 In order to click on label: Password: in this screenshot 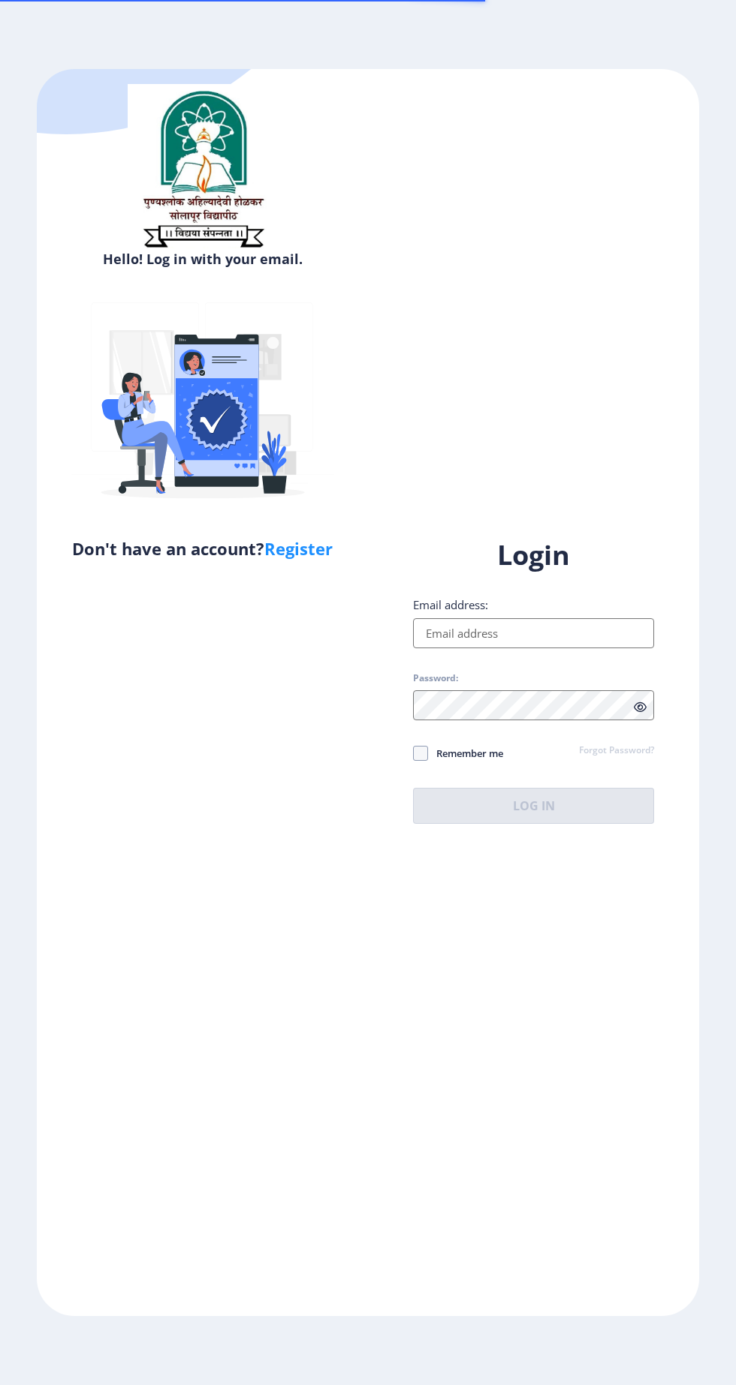, I will do `click(435, 678)`.